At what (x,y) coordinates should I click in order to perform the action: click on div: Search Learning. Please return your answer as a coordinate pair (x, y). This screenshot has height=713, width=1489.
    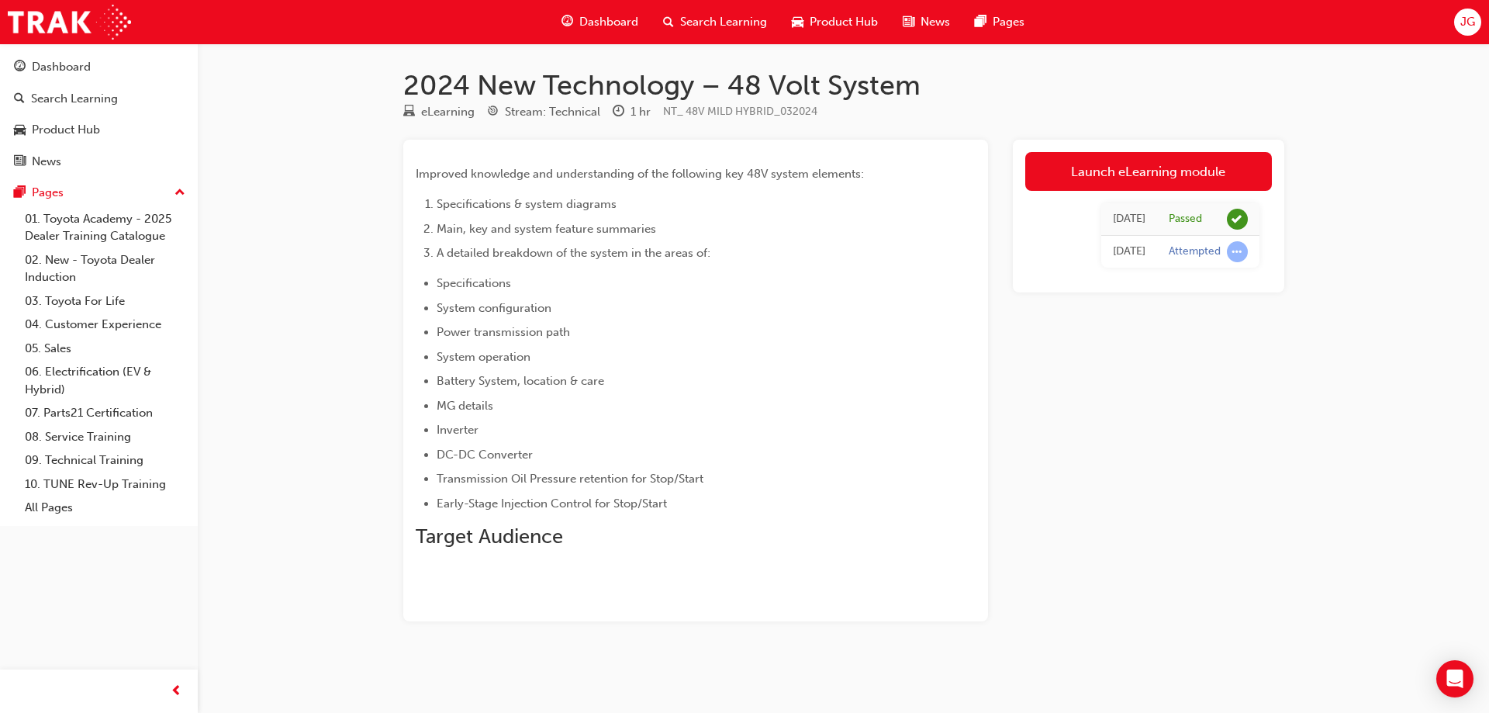
    Looking at the image, I should click on (74, 99).